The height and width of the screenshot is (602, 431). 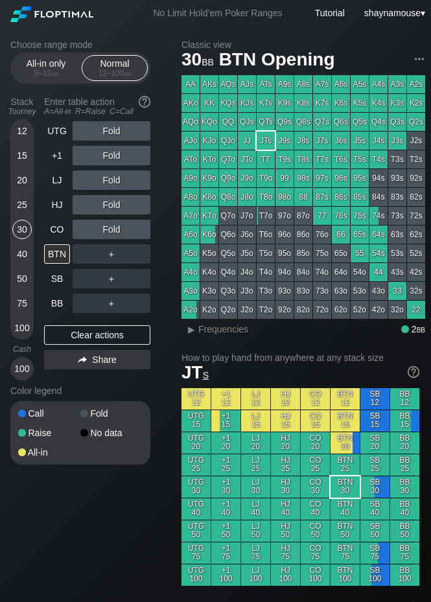 What do you see at coordinates (416, 235) in the screenshot?
I see `div: 62s` at bounding box center [416, 235].